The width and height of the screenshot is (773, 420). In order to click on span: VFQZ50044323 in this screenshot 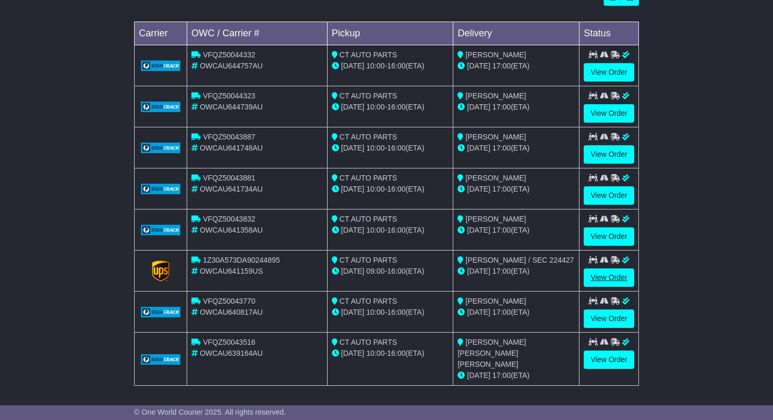, I will do `click(229, 96)`.